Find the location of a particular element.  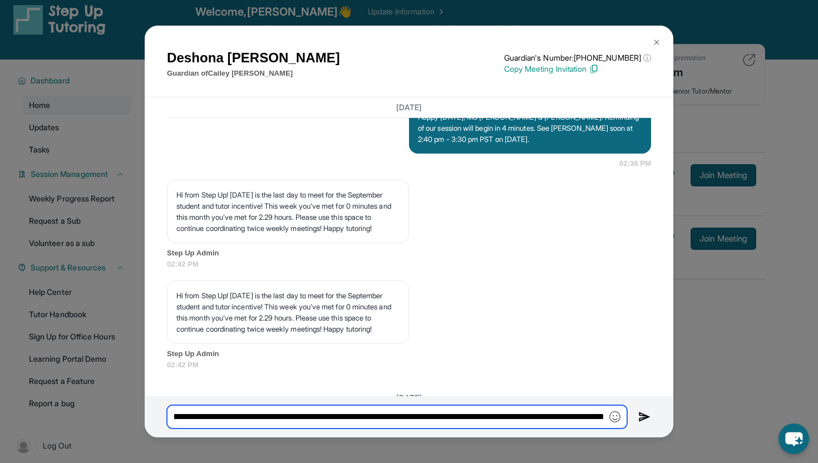

img: Copy Icon is located at coordinates (594, 69).